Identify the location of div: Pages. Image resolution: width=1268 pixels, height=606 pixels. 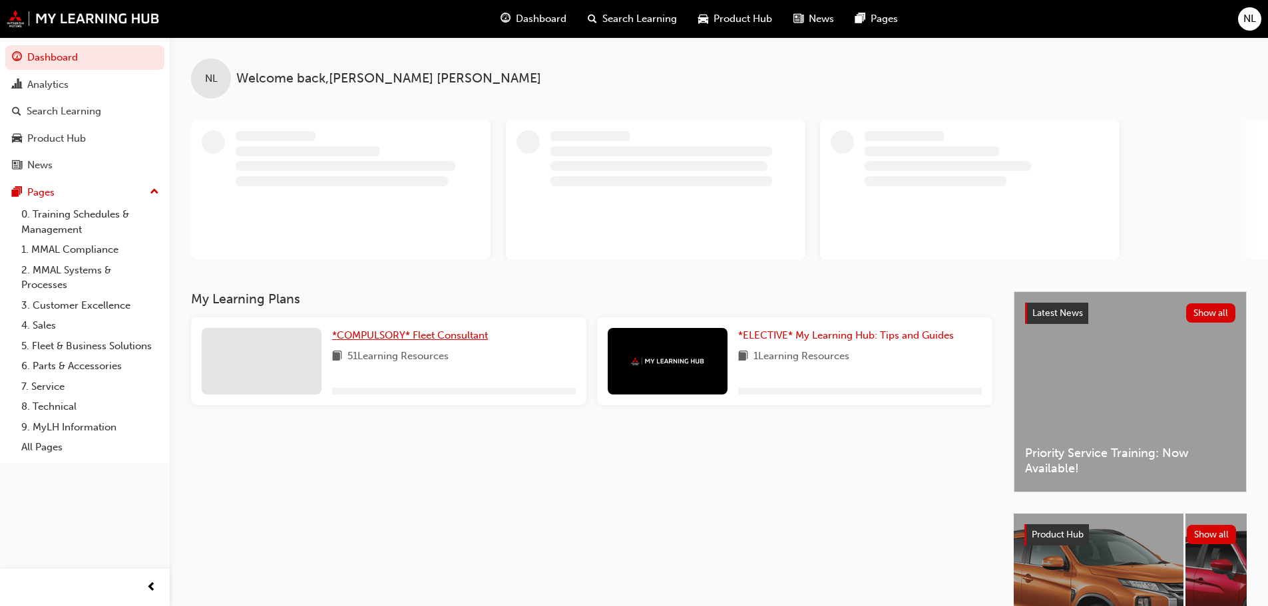
(41, 192).